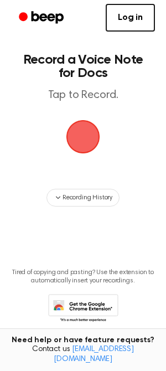 The image size is (166, 371). What do you see at coordinates (130, 18) in the screenshot?
I see `a: Log in` at bounding box center [130, 18].